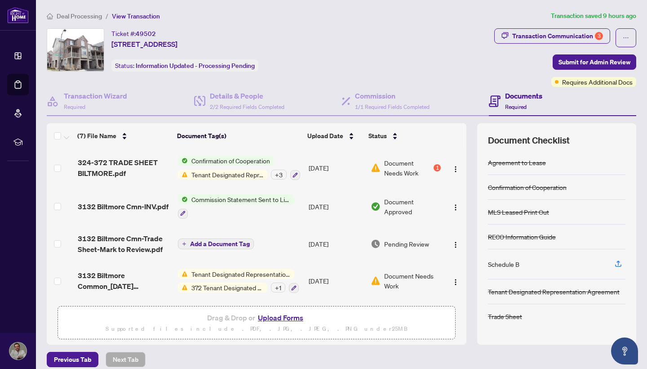 This screenshot has width=647, height=369. What do you see at coordinates (280, 317) in the screenshot?
I see `button: Upload Forms` at bounding box center [280, 317].